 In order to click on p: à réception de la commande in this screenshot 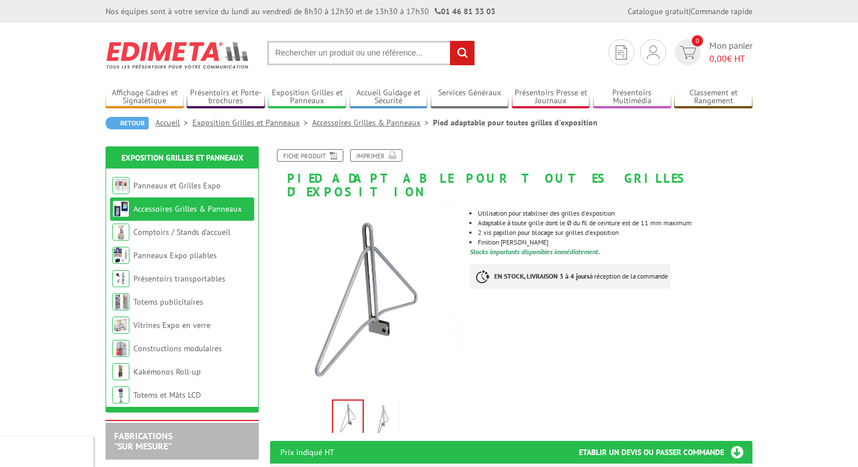, I will do `click(570, 276)`.